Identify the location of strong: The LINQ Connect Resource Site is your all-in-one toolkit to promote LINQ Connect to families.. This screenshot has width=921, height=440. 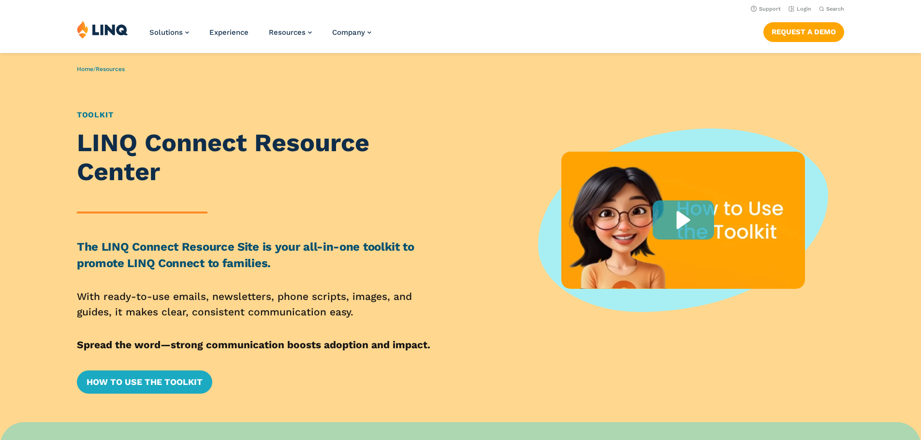
(246, 255).